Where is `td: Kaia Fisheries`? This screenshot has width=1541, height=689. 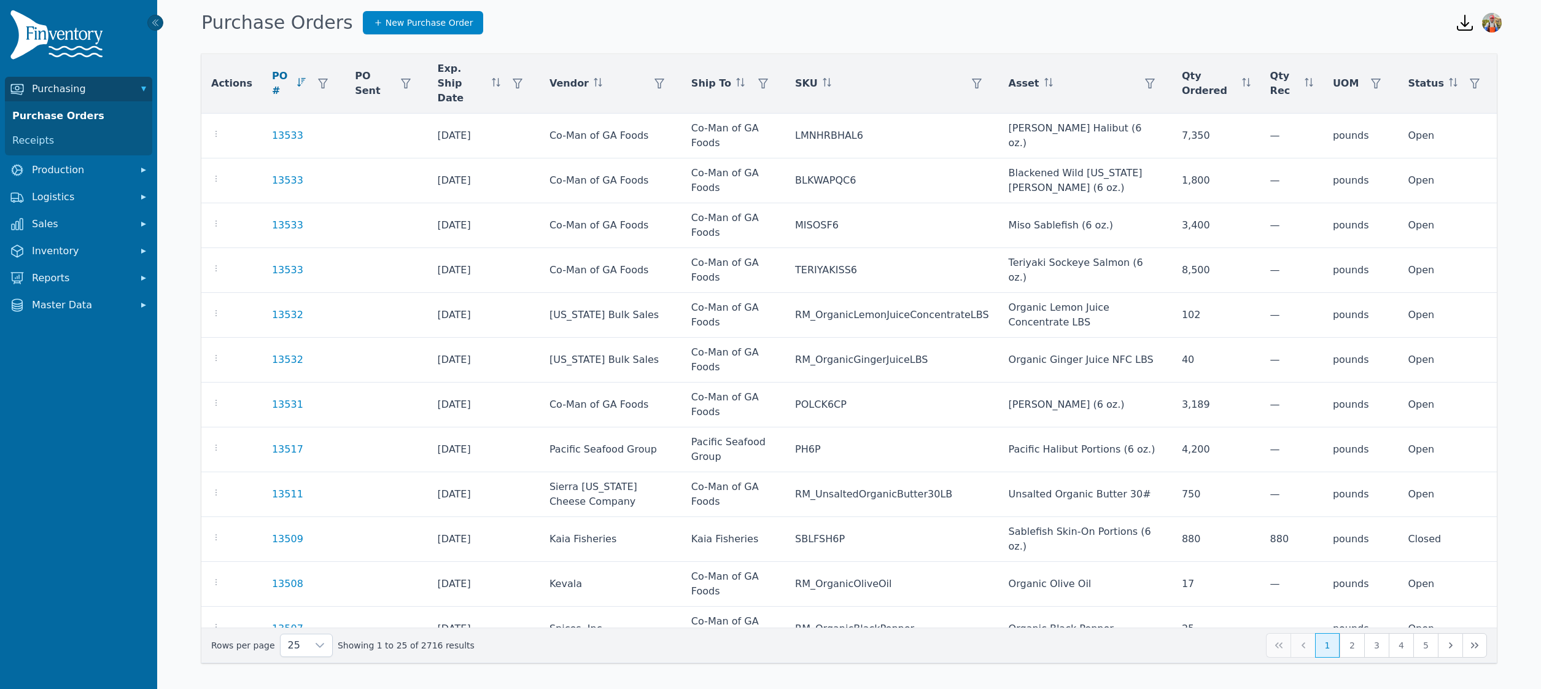 td: Kaia Fisheries is located at coordinates (610, 539).